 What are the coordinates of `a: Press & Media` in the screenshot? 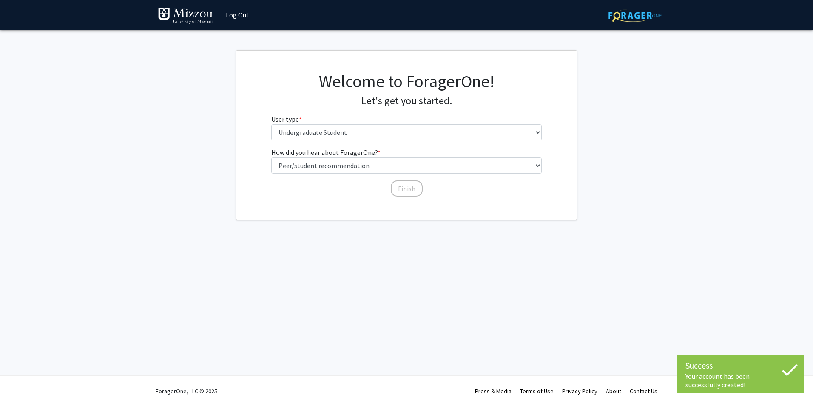 It's located at (493, 391).